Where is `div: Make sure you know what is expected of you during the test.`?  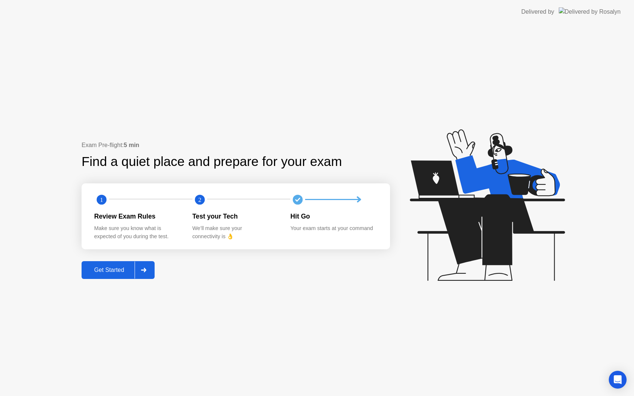
div: Make sure you know what is expected of you during the test. is located at coordinates (137, 233).